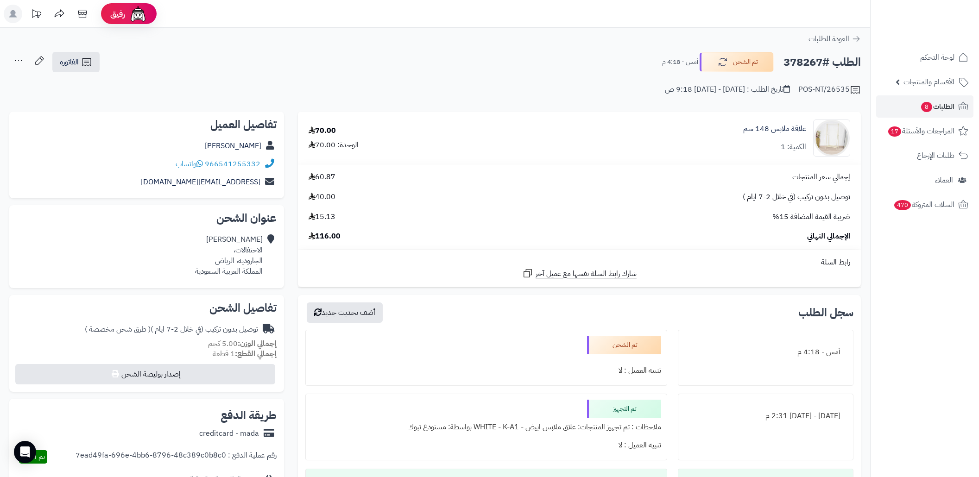  What do you see at coordinates (146, 125) in the screenshot?
I see `h2: تفاصيل العميل` at bounding box center [146, 125].